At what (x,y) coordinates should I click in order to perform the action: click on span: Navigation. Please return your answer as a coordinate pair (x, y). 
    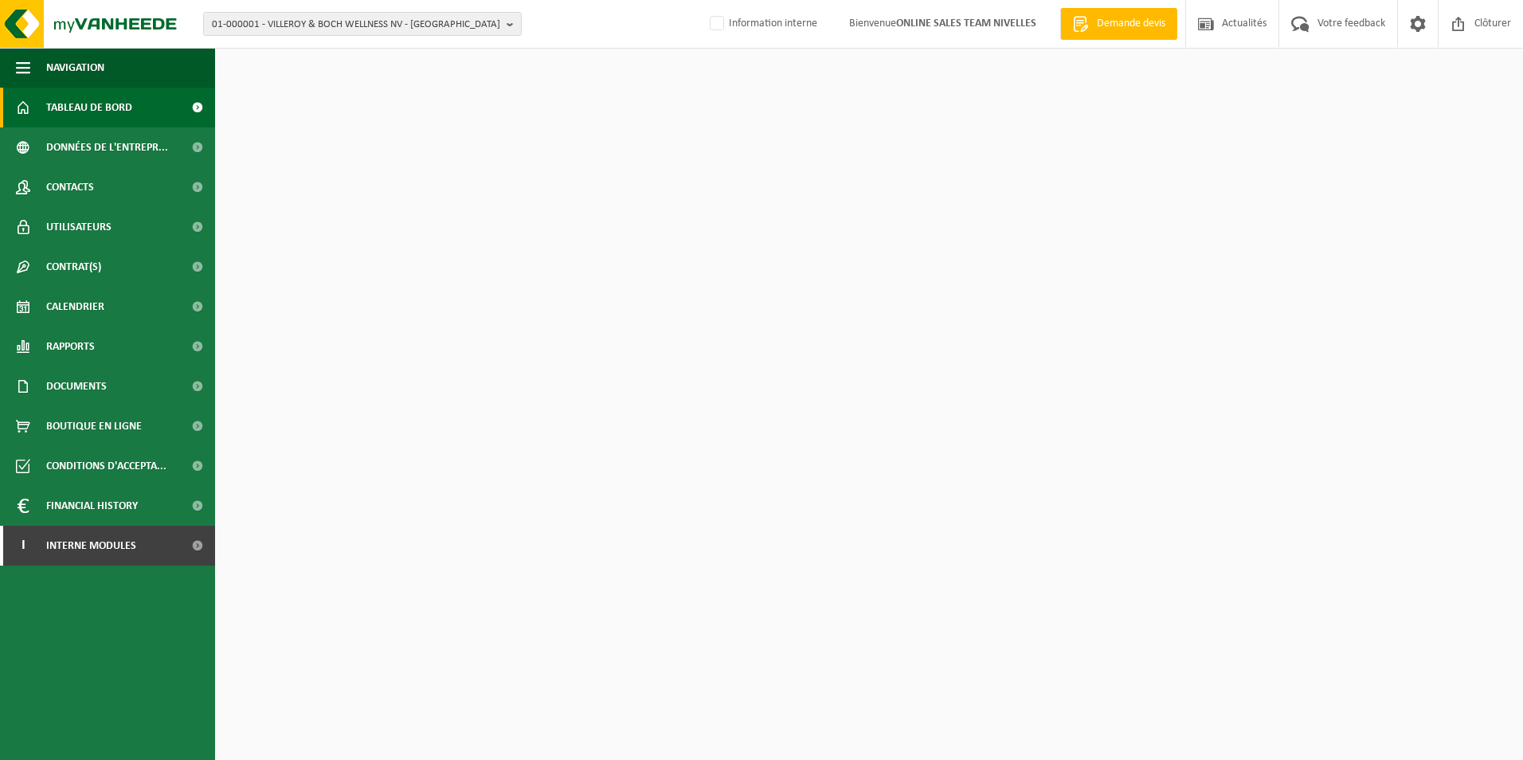
    Looking at the image, I should click on (75, 68).